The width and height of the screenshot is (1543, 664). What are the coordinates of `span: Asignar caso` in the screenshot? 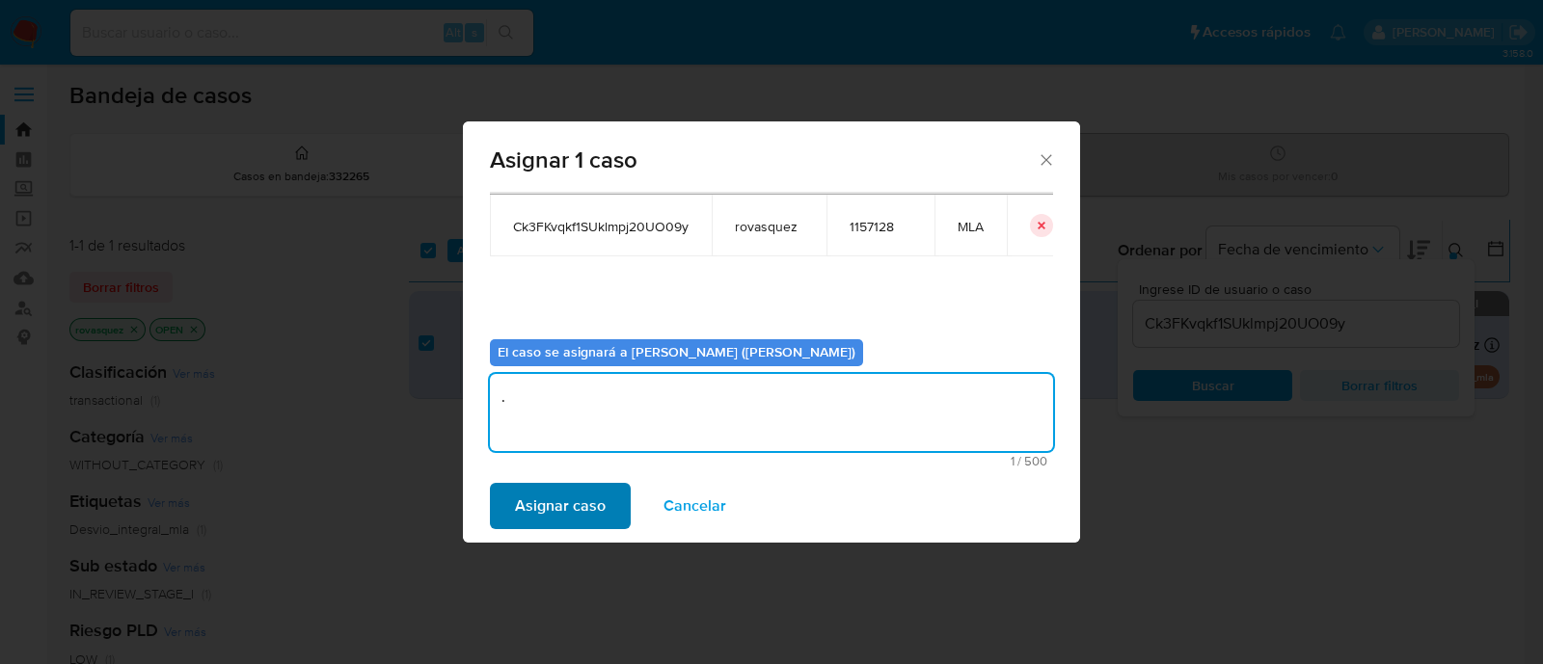 It's located at (560, 506).